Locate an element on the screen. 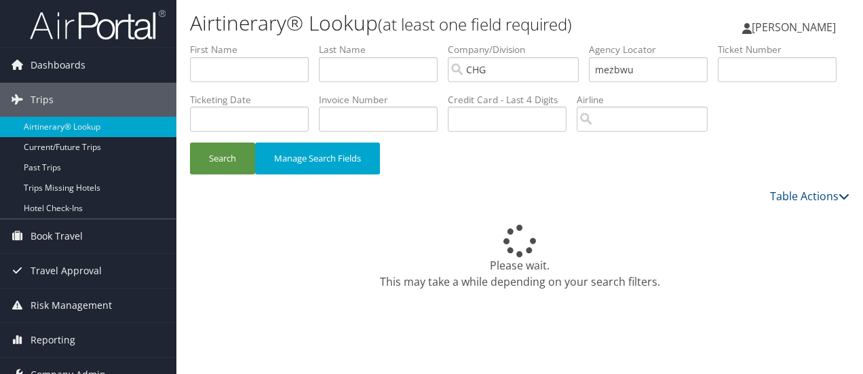  label: Ticket Number is located at coordinates (782, 50).